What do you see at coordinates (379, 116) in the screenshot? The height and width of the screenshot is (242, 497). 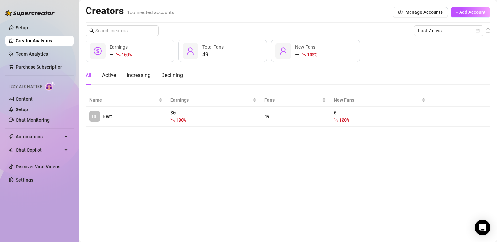 I see `div: 0` at bounding box center [379, 116].